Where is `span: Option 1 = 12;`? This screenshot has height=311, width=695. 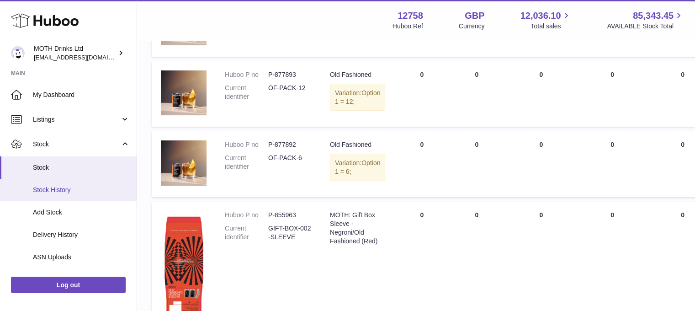
span: Option 1 = 12; is located at coordinates (357, 97).